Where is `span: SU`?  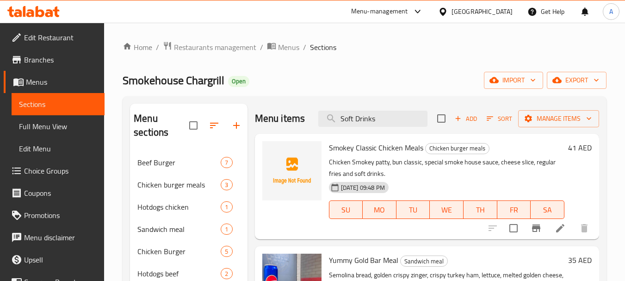 span: SU is located at coordinates (346, 210).